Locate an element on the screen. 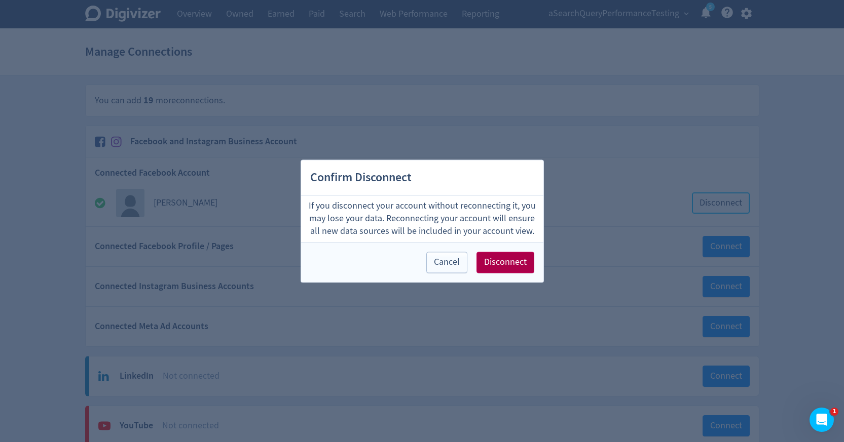 The image size is (844, 442). h2: Confirm Disconnect is located at coordinates (422, 178).